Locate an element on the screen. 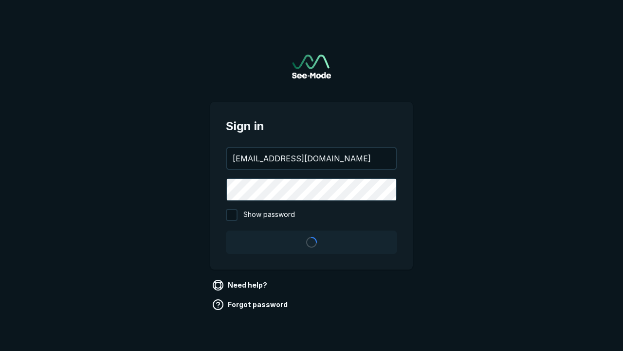 Image resolution: width=623 pixels, height=351 pixels. img: See-Mode Logo is located at coordinates (312, 66).